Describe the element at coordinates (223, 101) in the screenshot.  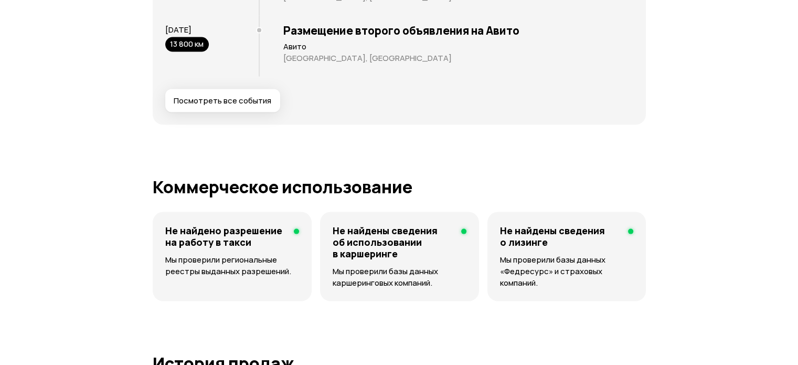
I see `span: Посмотреть все события` at that location.